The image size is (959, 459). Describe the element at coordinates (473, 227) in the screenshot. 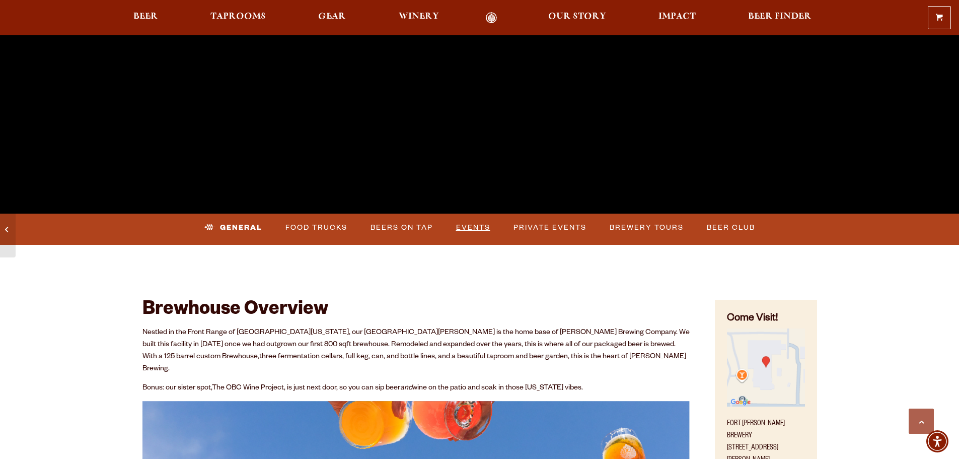

I see `a: Events` at that location.